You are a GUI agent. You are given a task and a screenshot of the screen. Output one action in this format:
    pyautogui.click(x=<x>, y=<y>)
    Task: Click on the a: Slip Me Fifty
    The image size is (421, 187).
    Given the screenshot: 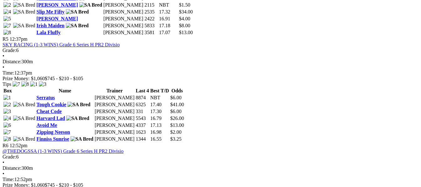 What is the action you would take?
    pyautogui.click(x=50, y=12)
    